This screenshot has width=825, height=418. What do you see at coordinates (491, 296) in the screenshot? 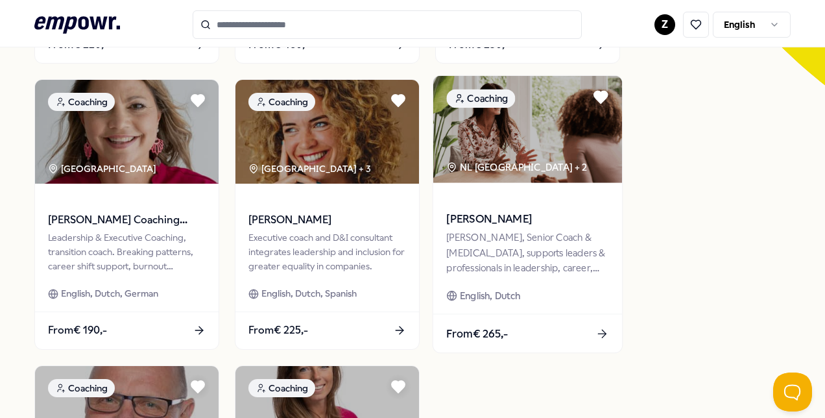
I see `span: English, Dutch` at bounding box center [491, 296].